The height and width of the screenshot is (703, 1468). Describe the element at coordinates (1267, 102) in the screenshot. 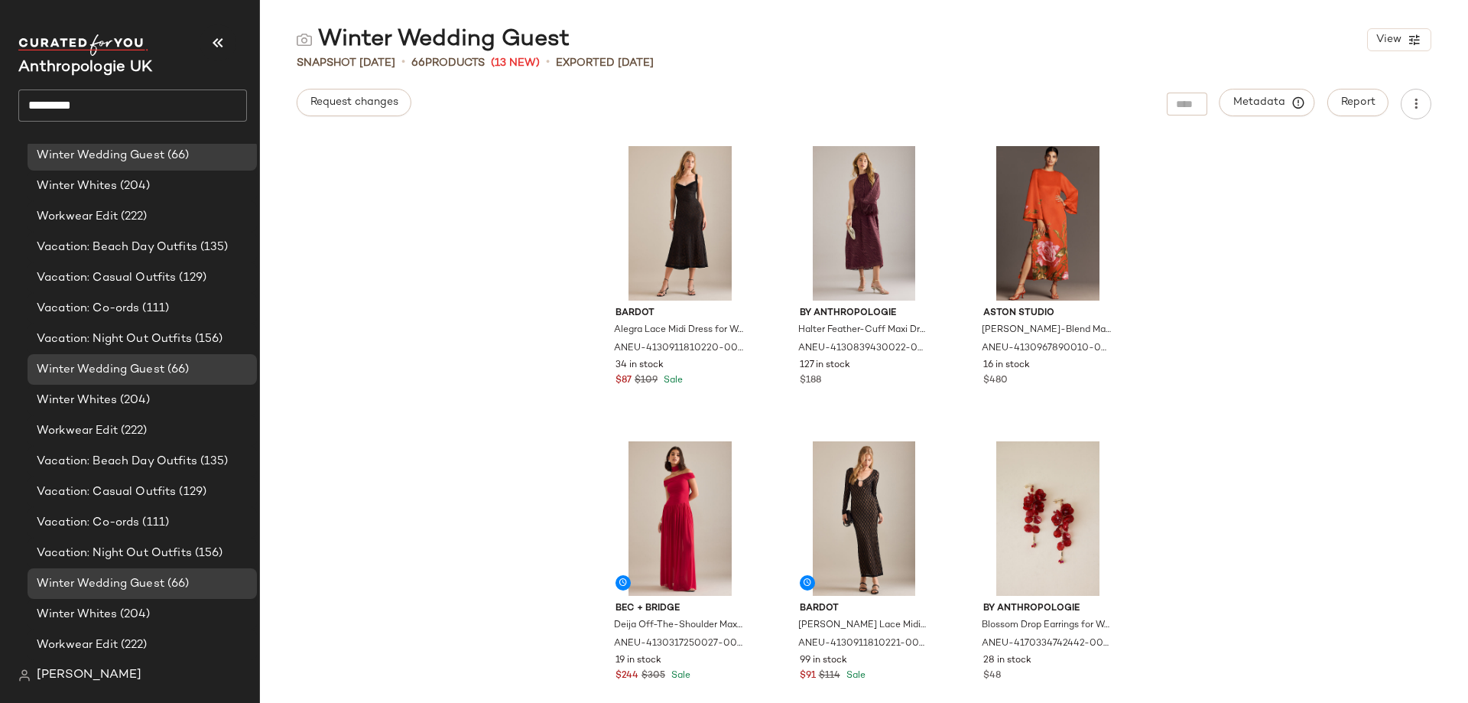

I see `span: Metadata` at that location.